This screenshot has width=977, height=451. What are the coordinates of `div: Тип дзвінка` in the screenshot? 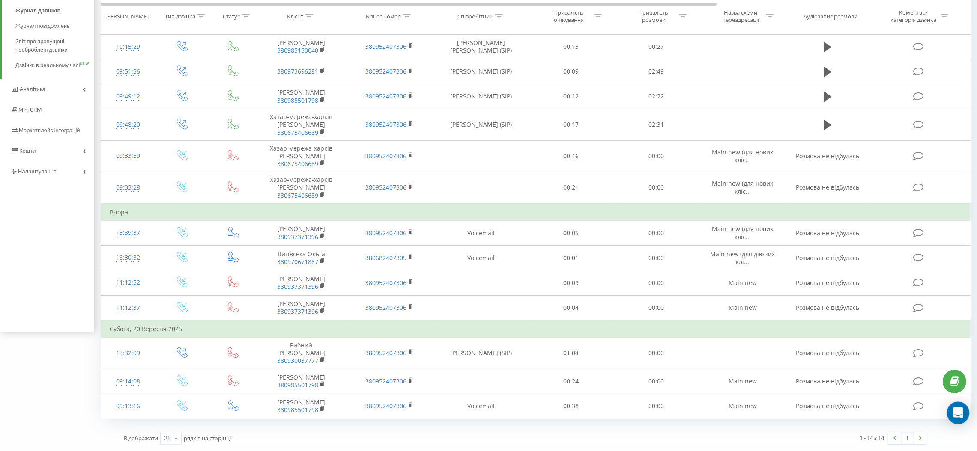 It's located at (180, 16).